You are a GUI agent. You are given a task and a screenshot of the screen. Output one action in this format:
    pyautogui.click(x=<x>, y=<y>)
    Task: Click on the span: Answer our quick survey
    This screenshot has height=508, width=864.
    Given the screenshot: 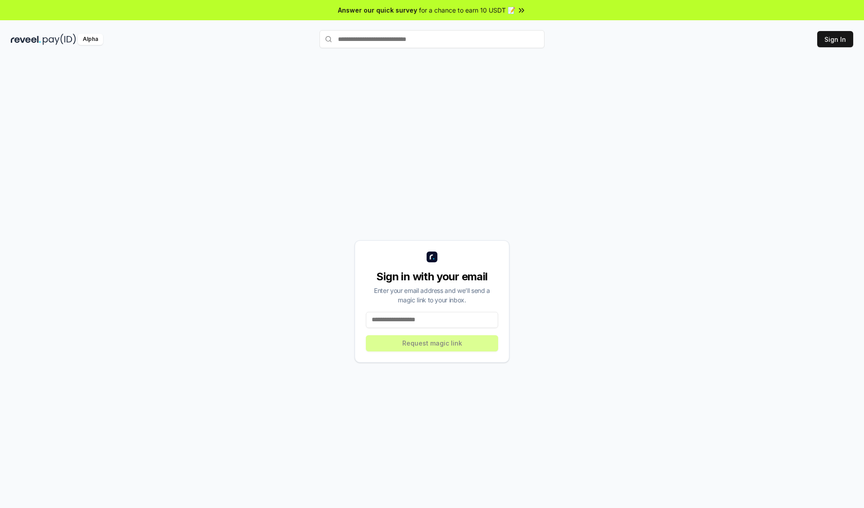 What is the action you would take?
    pyautogui.click(x=377, y=10)
    